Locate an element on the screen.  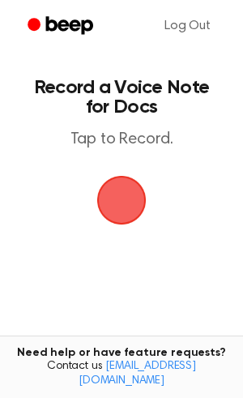
a: Beep is located at coordinates (62, 26).